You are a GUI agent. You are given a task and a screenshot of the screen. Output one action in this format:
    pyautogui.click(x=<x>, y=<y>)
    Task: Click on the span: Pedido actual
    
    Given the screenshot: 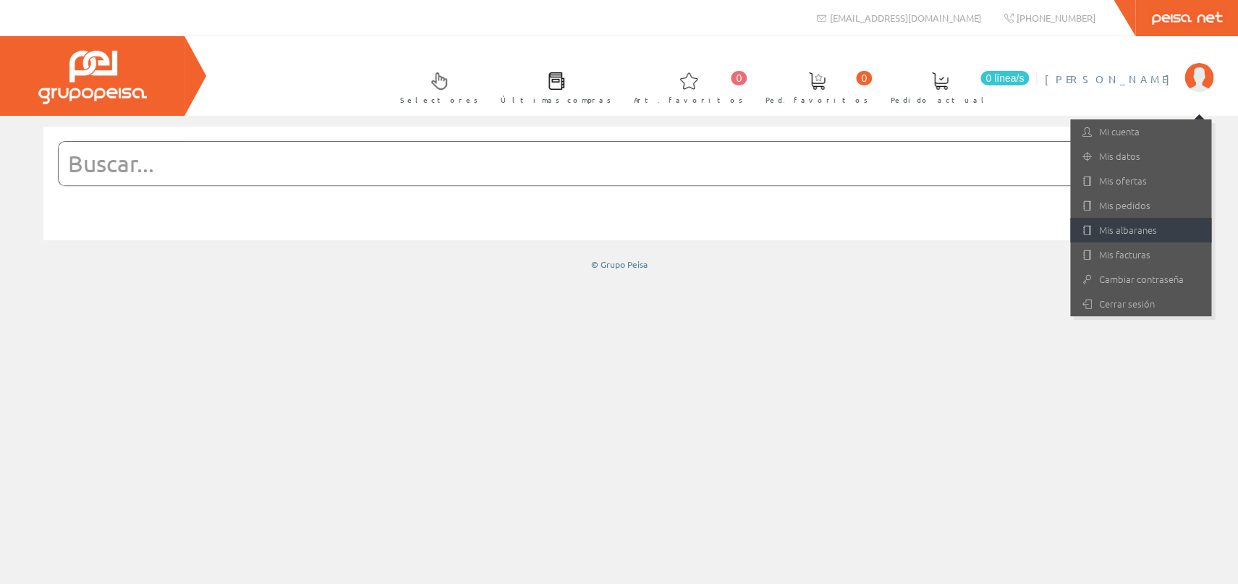 What is the action you would take?
    pyautogui.click(x=940, y=100)
    